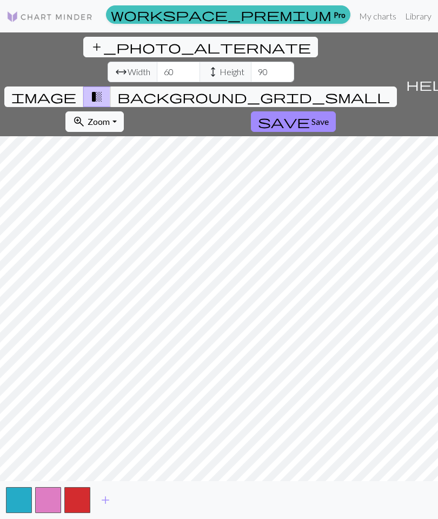 This screenshot has height=519, width=438. What do you see at coordinates (221, 15) in the screenshot?
I see `span: workspace_premium` at bounding box center [221, 15].